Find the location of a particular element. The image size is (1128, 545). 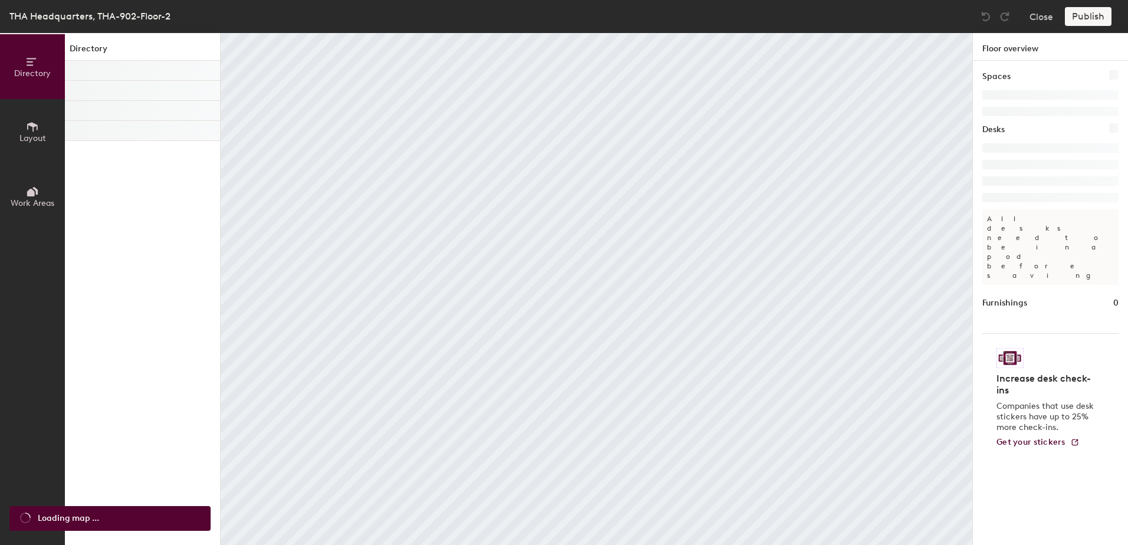

canvas: Map is located at coordinates (596, 289).